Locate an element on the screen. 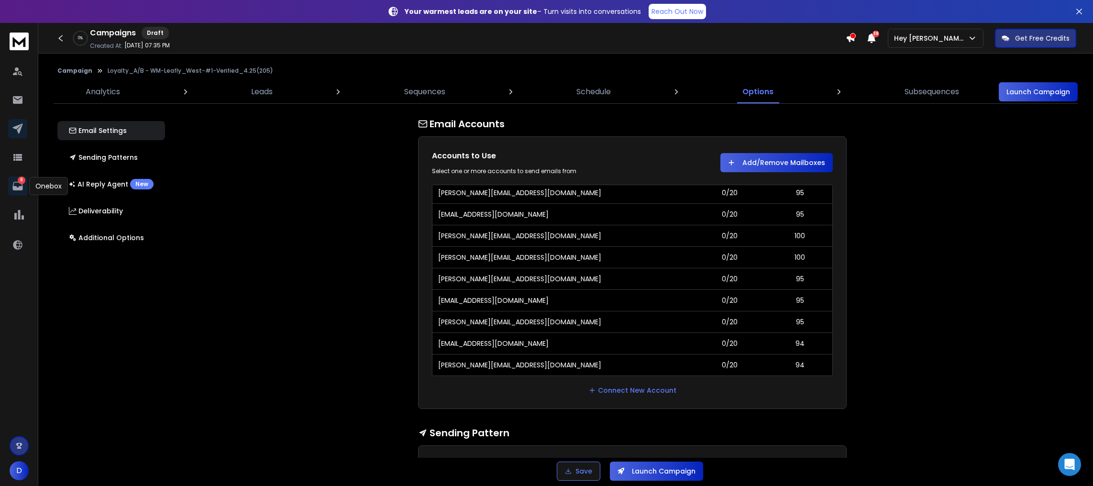  div: New is located at coordinates (142, 184).